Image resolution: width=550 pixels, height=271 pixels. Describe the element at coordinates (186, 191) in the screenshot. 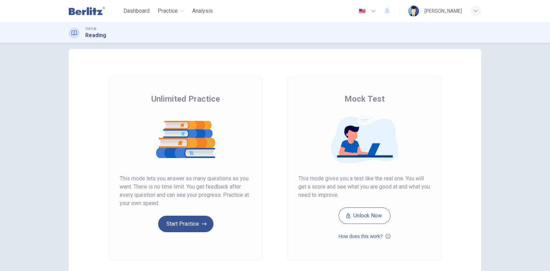

I see `span: This mode lets you answer as many questions as you want. There is no time limit. You get feedback...` at that location.